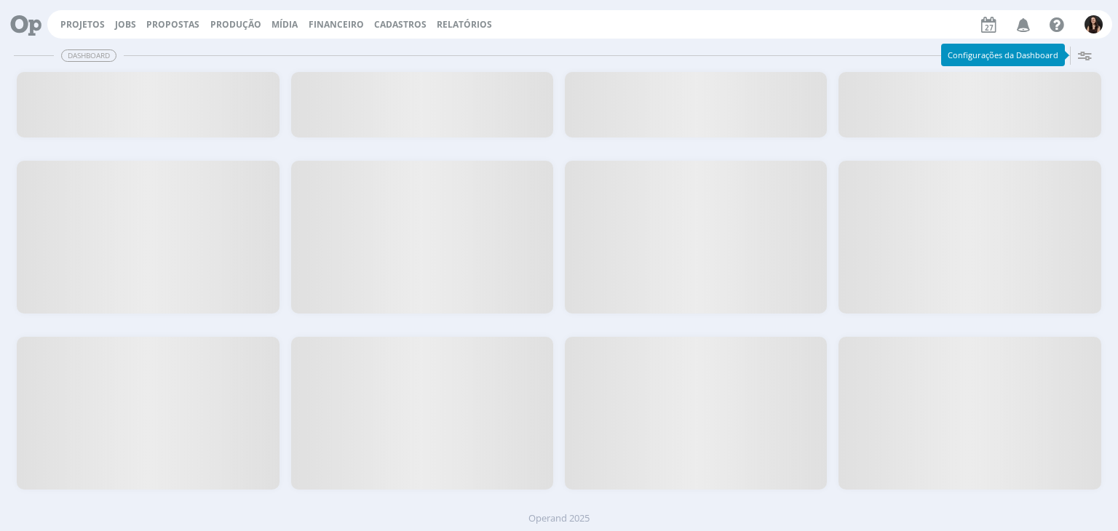 This screenshot has height=531, width=1118. Describe the element at coordinates (400, 24) in the screenshot. I see `span: Cadastros` at that location.